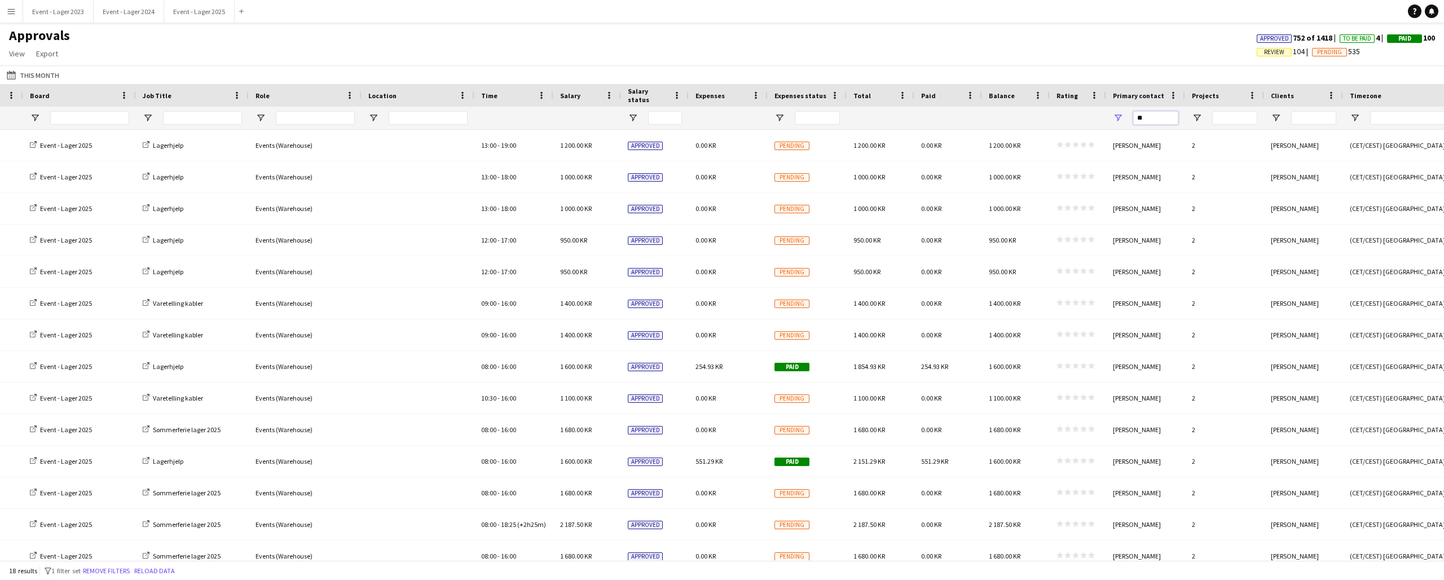 The height and width of the screenshot is (580, 1444). What do you see at coordinates (489, 95) in the screenshot?
I see `span: Time` at bounding box center [489, 95].